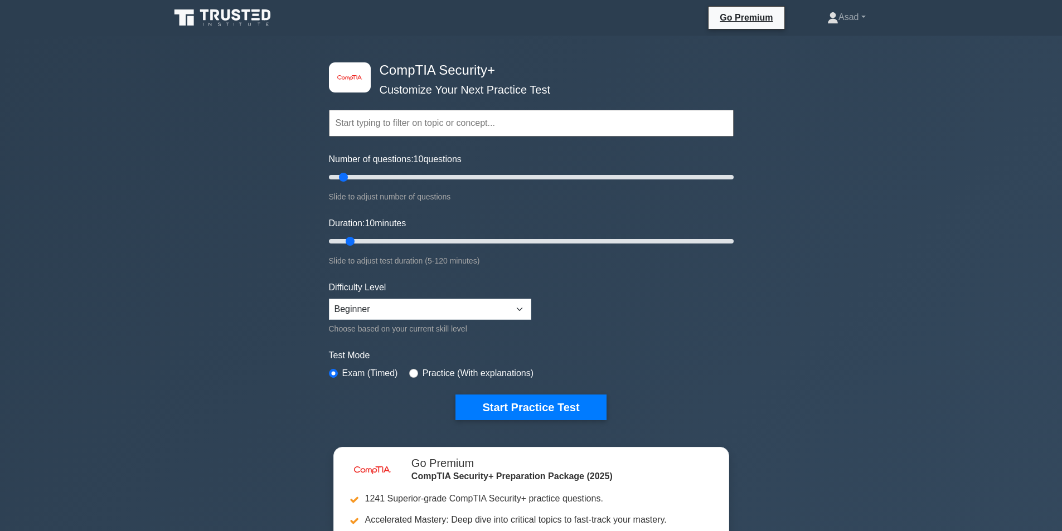 The width and height of the screenshot is (1062, 531). What do you see at coordinates (531, 197) in the screenshot?
I see `div: Slide to adjust number of questions` at bounding box center [531, 197].